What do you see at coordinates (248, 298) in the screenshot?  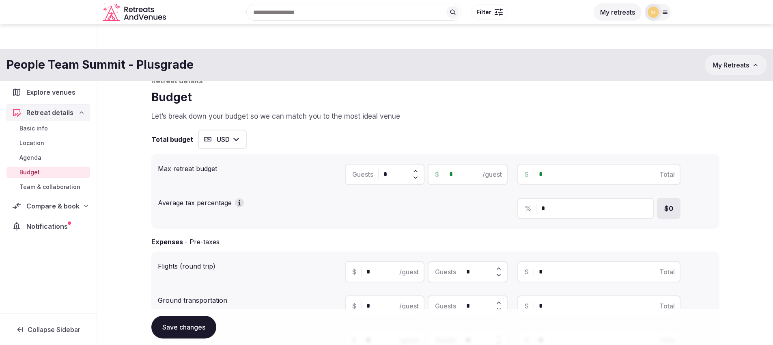 I see `div: Ground transportation` at bounding box center [248, 298].